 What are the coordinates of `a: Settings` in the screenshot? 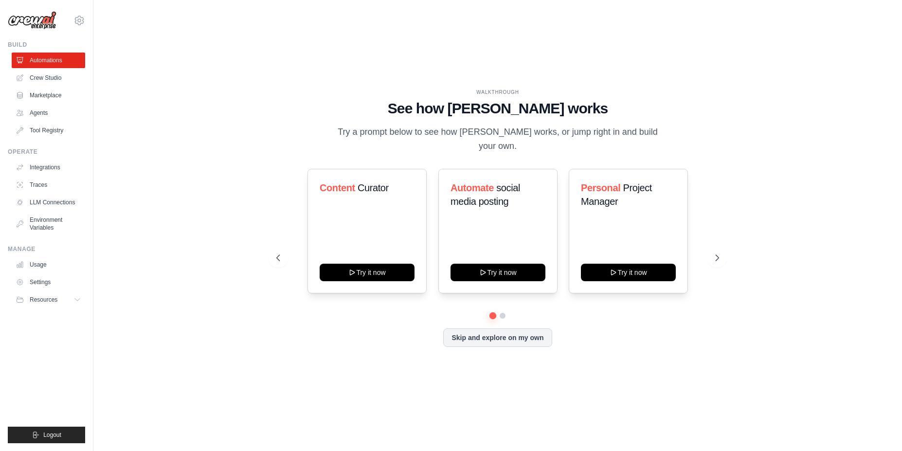 It's located at (48, 282).